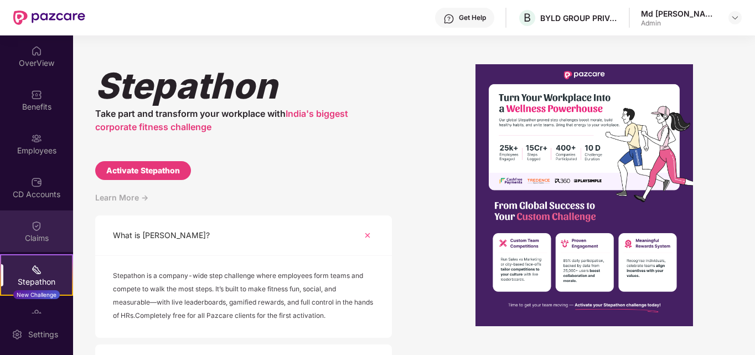 This screenshot has height=355, width=755. I want to click on div: Take part and transform your workplace with, so click(243, 120).